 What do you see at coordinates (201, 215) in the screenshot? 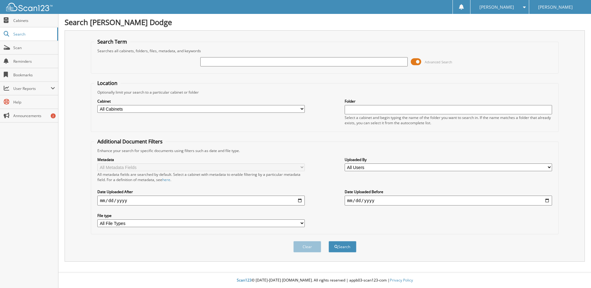
I see `label: File type` at bounding box center [201, 215].